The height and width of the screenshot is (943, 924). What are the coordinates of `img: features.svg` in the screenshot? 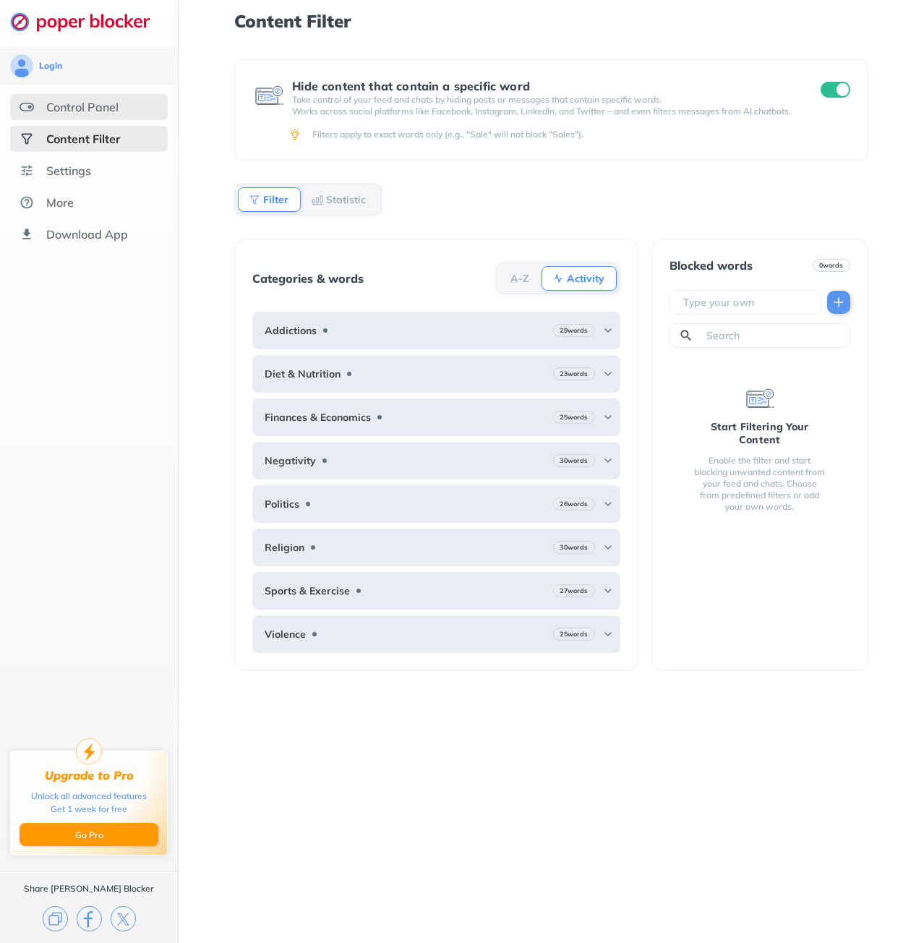 It's located at (27, 107).